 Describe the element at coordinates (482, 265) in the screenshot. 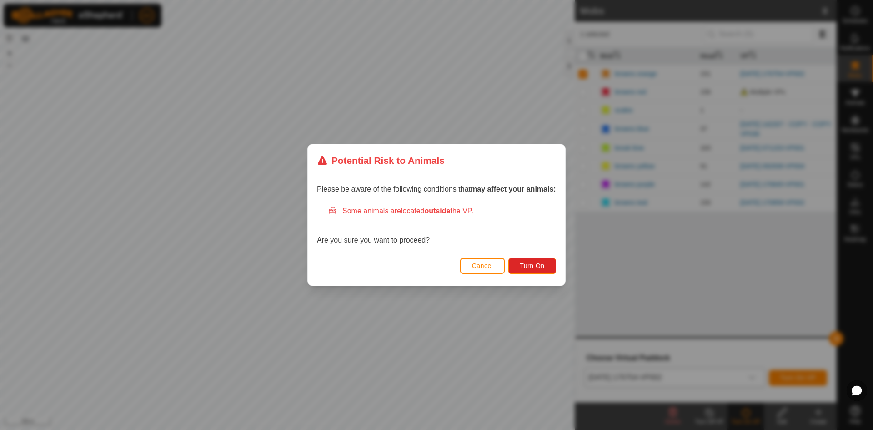

I see `span: Cancel` at that location.